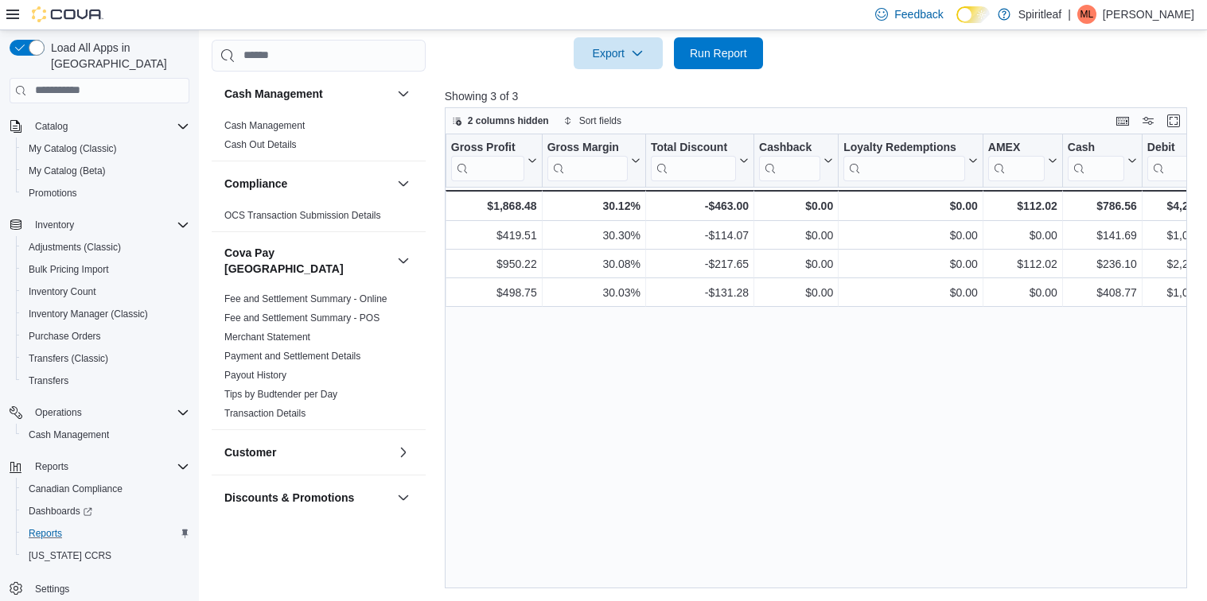  Describe the element at coordinates (75, 247) in the screenshot. I see `span: Adjustments (Classic)` at that location.